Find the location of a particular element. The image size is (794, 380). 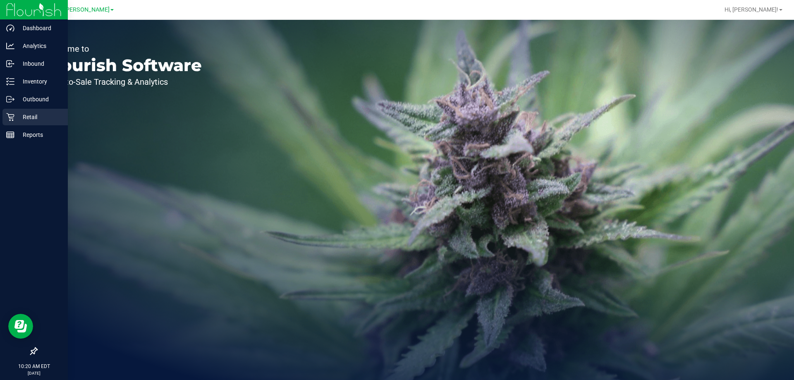

p: Retail is located at coordinates (39, 117).